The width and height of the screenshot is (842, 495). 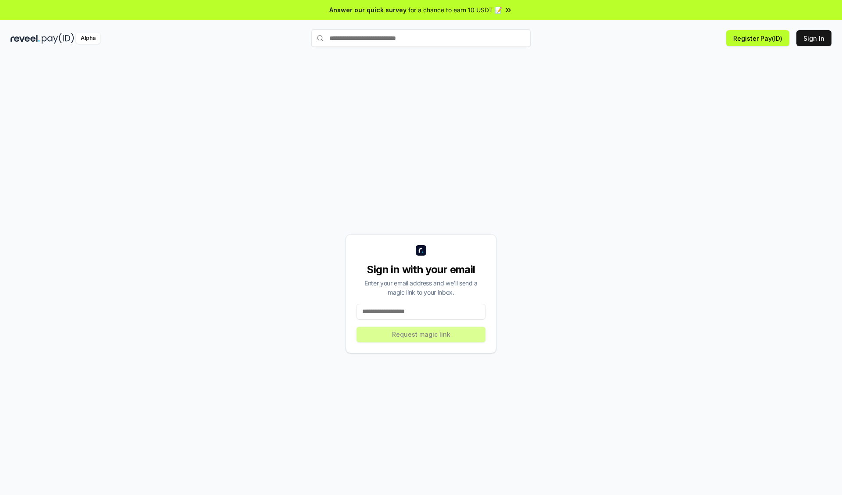 I want to click on div: Enter your email address and we’ll send a magic link to your inbox., so click(x=421, y=288).